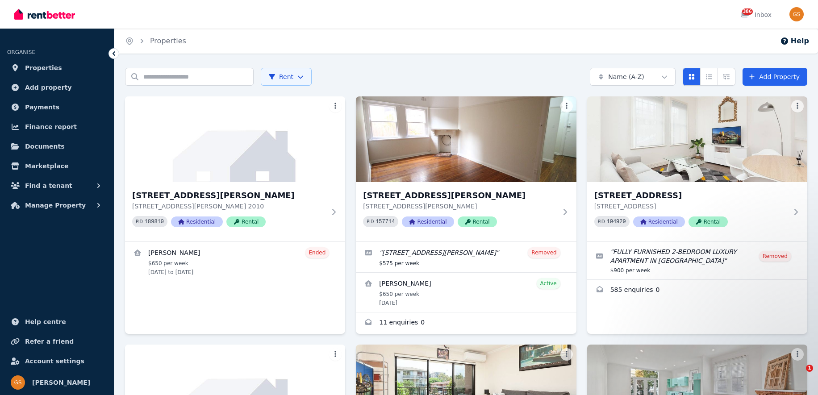 The image size is (818, 395). What do you see at coordinates (54, 361) in the screenshot?
I see `span: Account settings` at bounding box center [54, 361].